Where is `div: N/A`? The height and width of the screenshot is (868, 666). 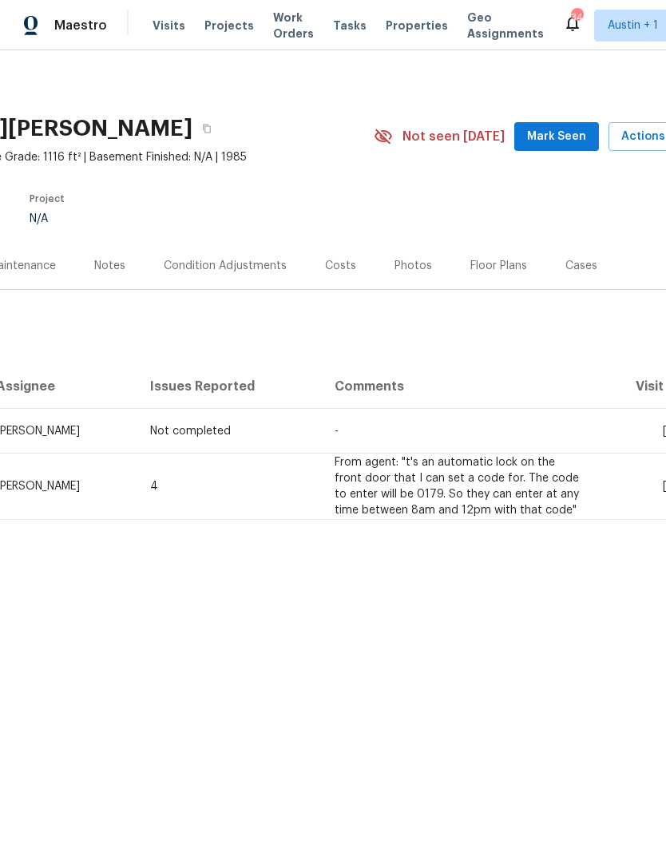 div: N/A is located at coordinates (183, 219).